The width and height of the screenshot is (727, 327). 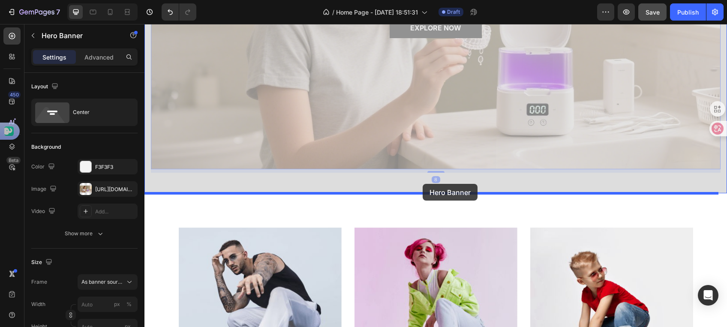 What do you see at coordinates (129, 304) in the screenshot?
I see `button: px` at bounding box center [129, 304].